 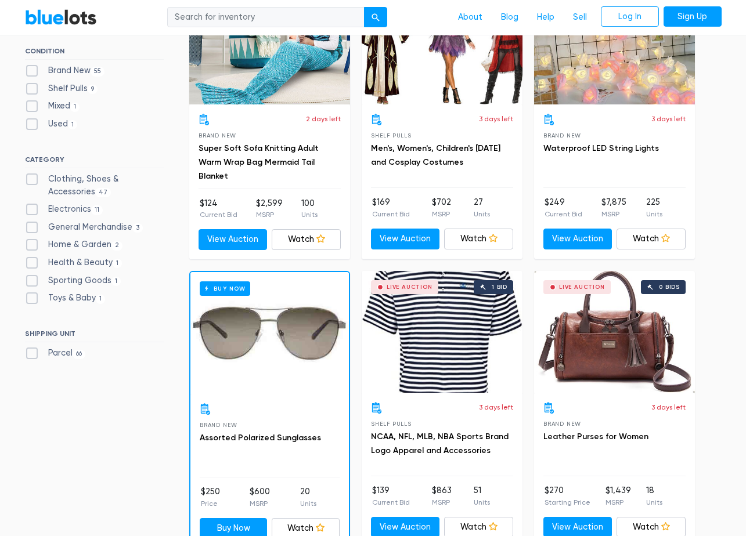 What do you see at coordinates (596, 436) in the screenshot?
I see `a: Leather Purses for Women` at bounding box center [596, 436].